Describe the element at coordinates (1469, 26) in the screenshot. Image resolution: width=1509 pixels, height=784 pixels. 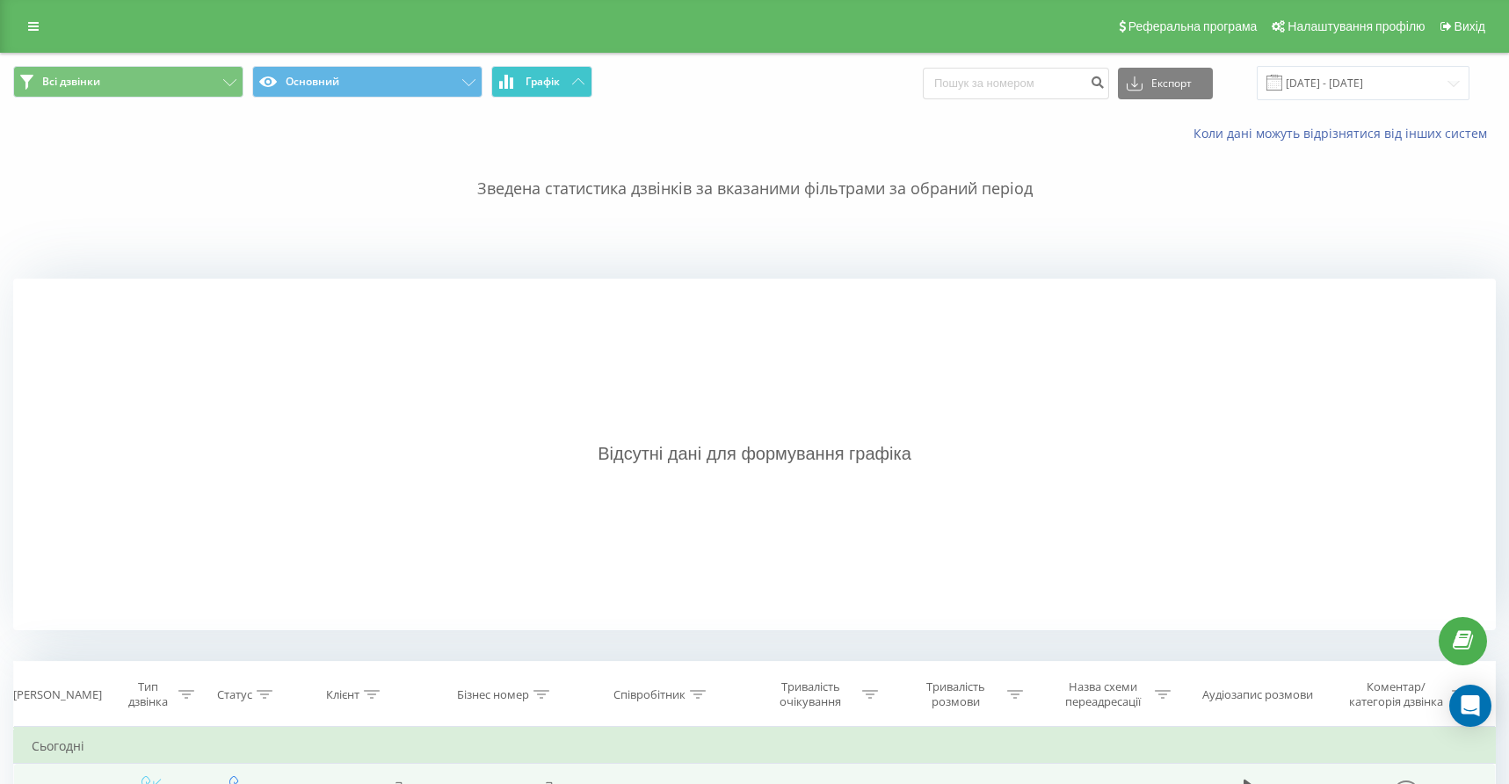
I see `span: Вихід` at that location.